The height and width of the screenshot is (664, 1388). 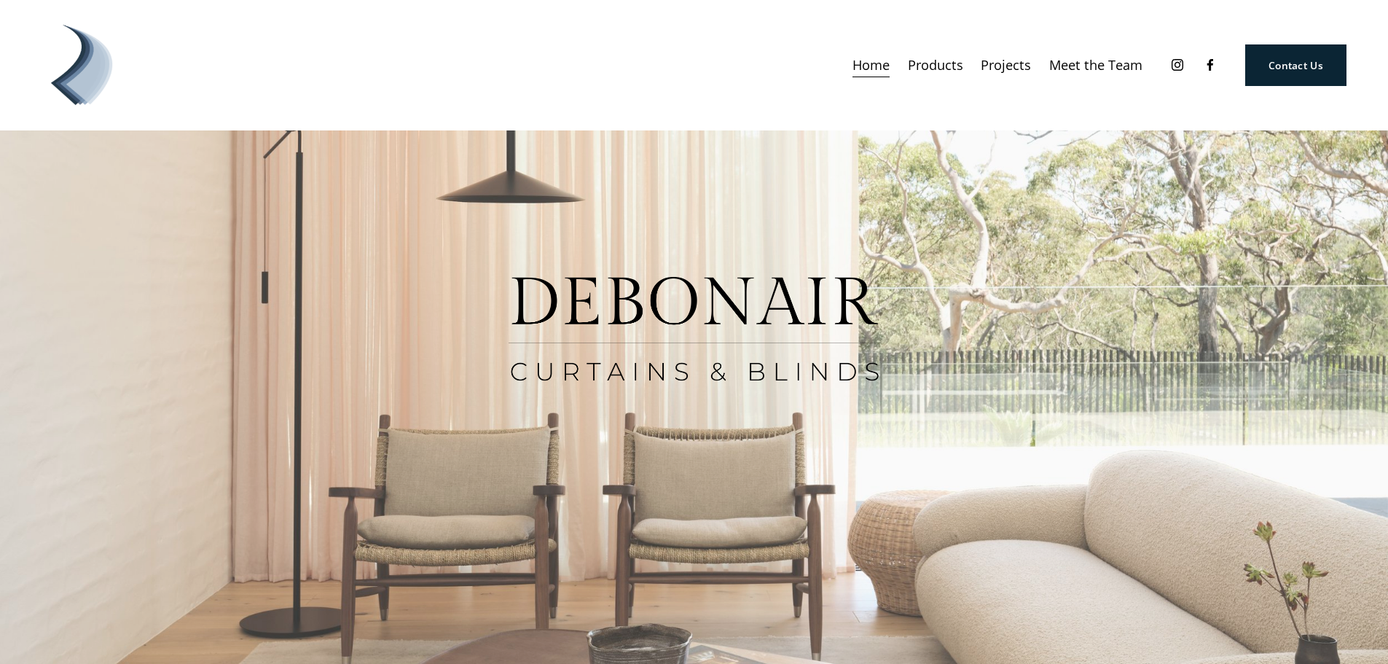 I want to click on span: Products, so click(x=935, y=65).